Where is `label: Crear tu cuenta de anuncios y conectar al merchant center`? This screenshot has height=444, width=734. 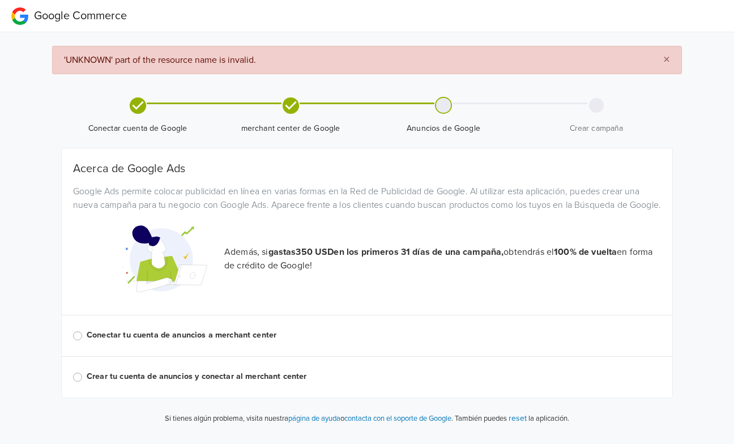 label: Crear tu cuenta de anuncios y conectar al merchant center is located at coordinates (374, 376).